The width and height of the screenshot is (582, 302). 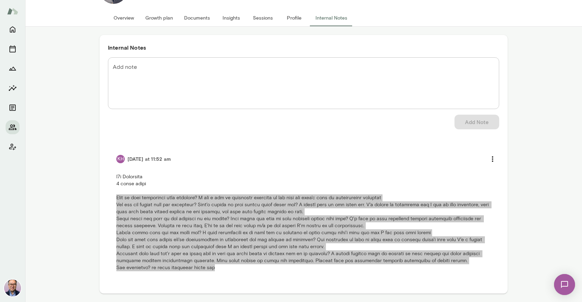 I want to click on button: Internal Notes, so click(x=331, y=18).